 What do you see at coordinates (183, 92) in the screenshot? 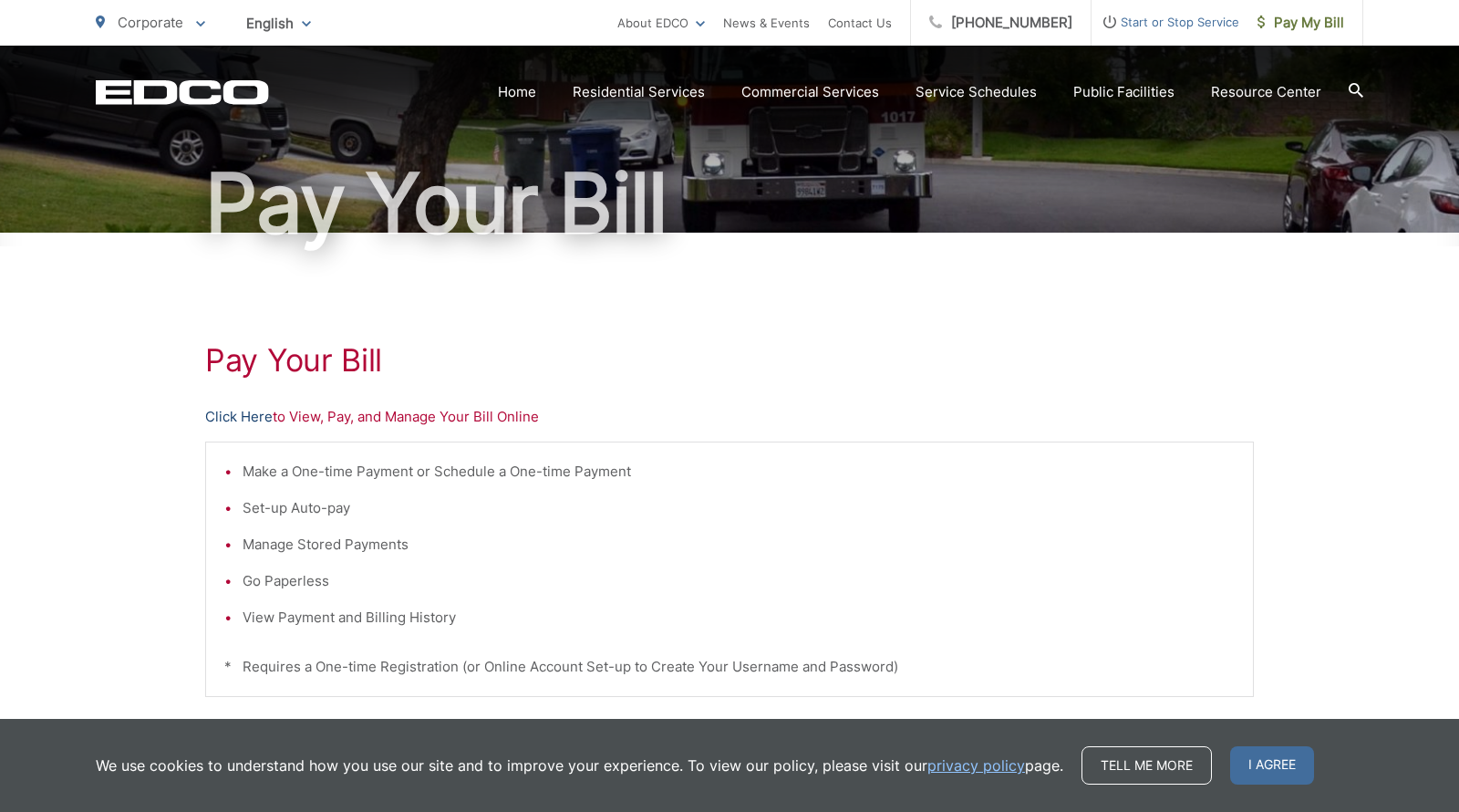
I see `a: EDCD logo. Return to the homepage.` at bounding box center [183, 92].